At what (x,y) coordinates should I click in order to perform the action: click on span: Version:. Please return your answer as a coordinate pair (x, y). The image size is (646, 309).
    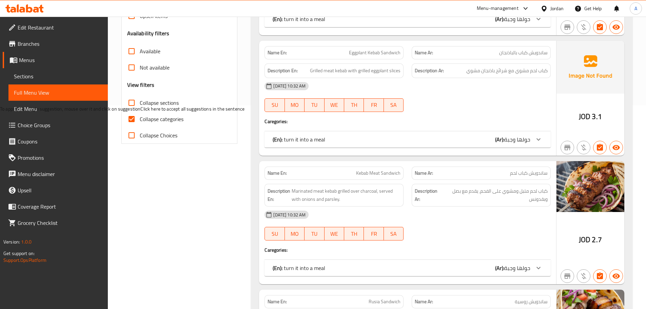
    Looking at the image, I should click on (12, 242).